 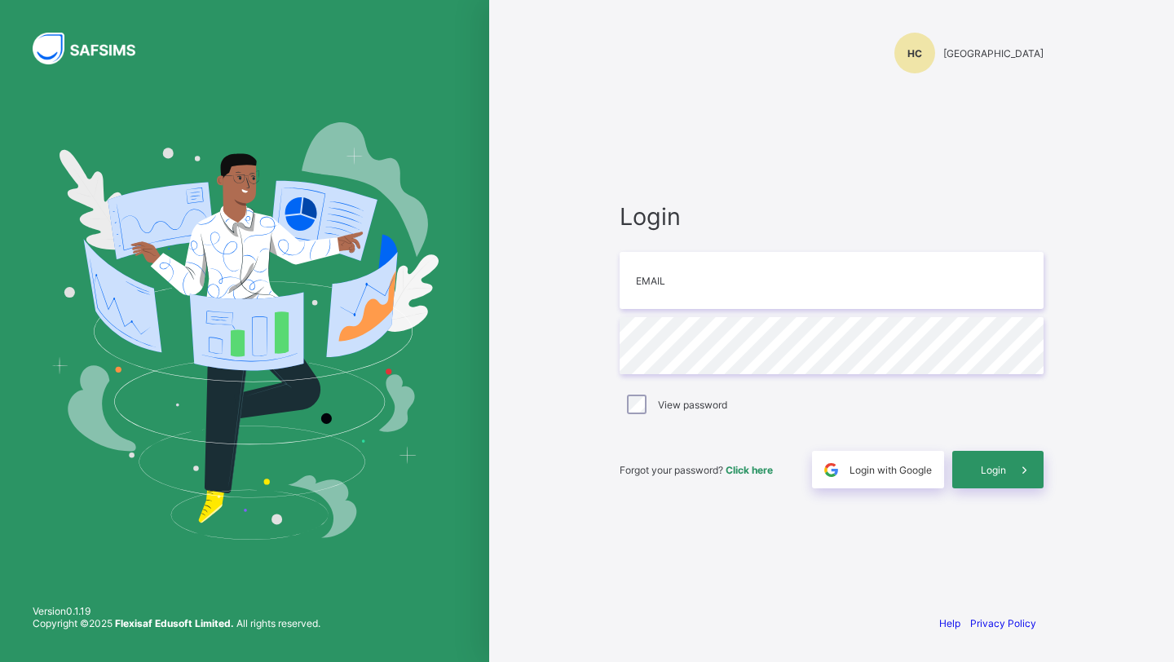 I want to click on span: Forgot your password?, so click(x=696, y=469).